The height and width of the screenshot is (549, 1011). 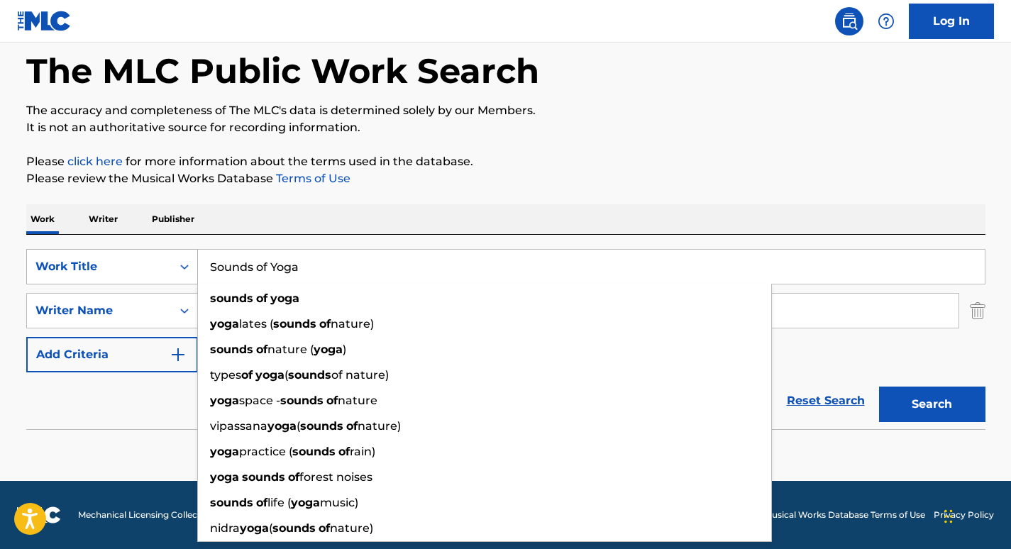 What do you see at coordinates (99, 311) in the screenshot?
I see `div: Writer Name` at bounding box center [99, 311].